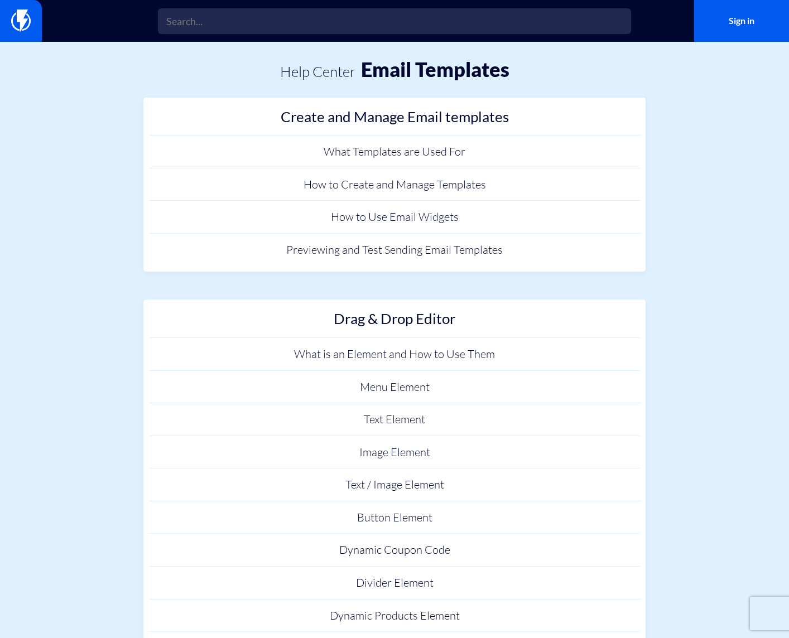  What do you see at coordinates (395, 354) in the screenshot?
I see `a: What is an Element and How to Use Them` at bounding box center [395, 354].